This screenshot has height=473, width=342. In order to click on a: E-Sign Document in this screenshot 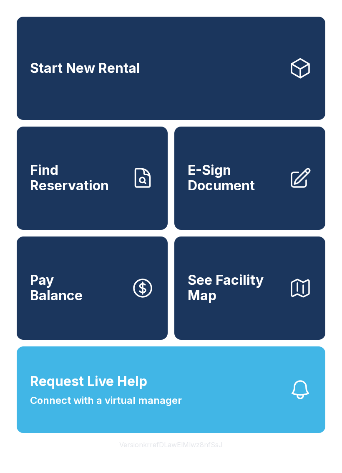, I will do `click(250, 178)`.